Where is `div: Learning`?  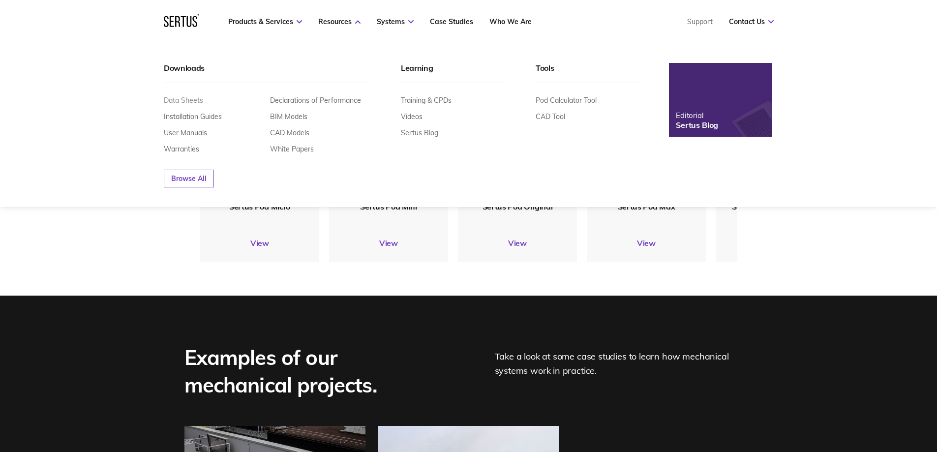
div: Learning is located at coordinates (452, 73).